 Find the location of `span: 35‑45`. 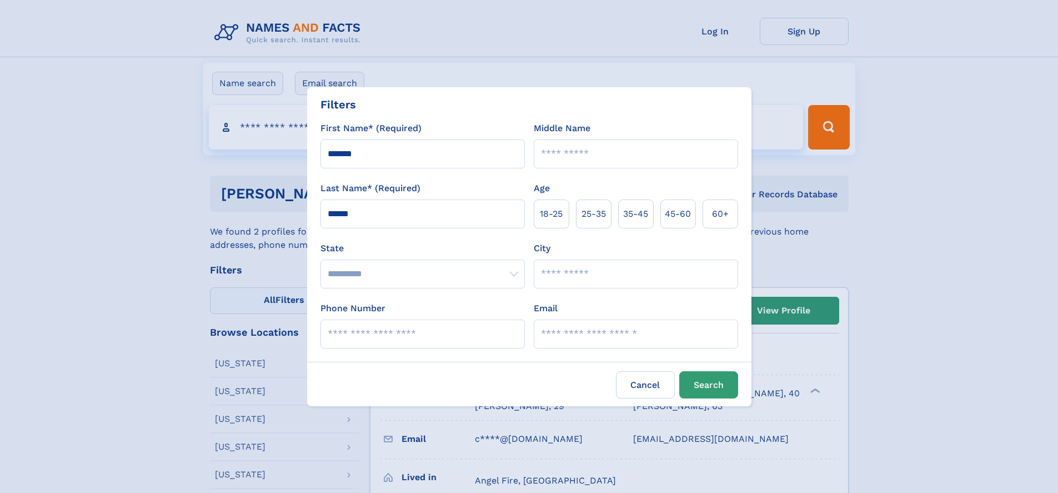

span: 35‑45 is located at coordinates (636, 214).